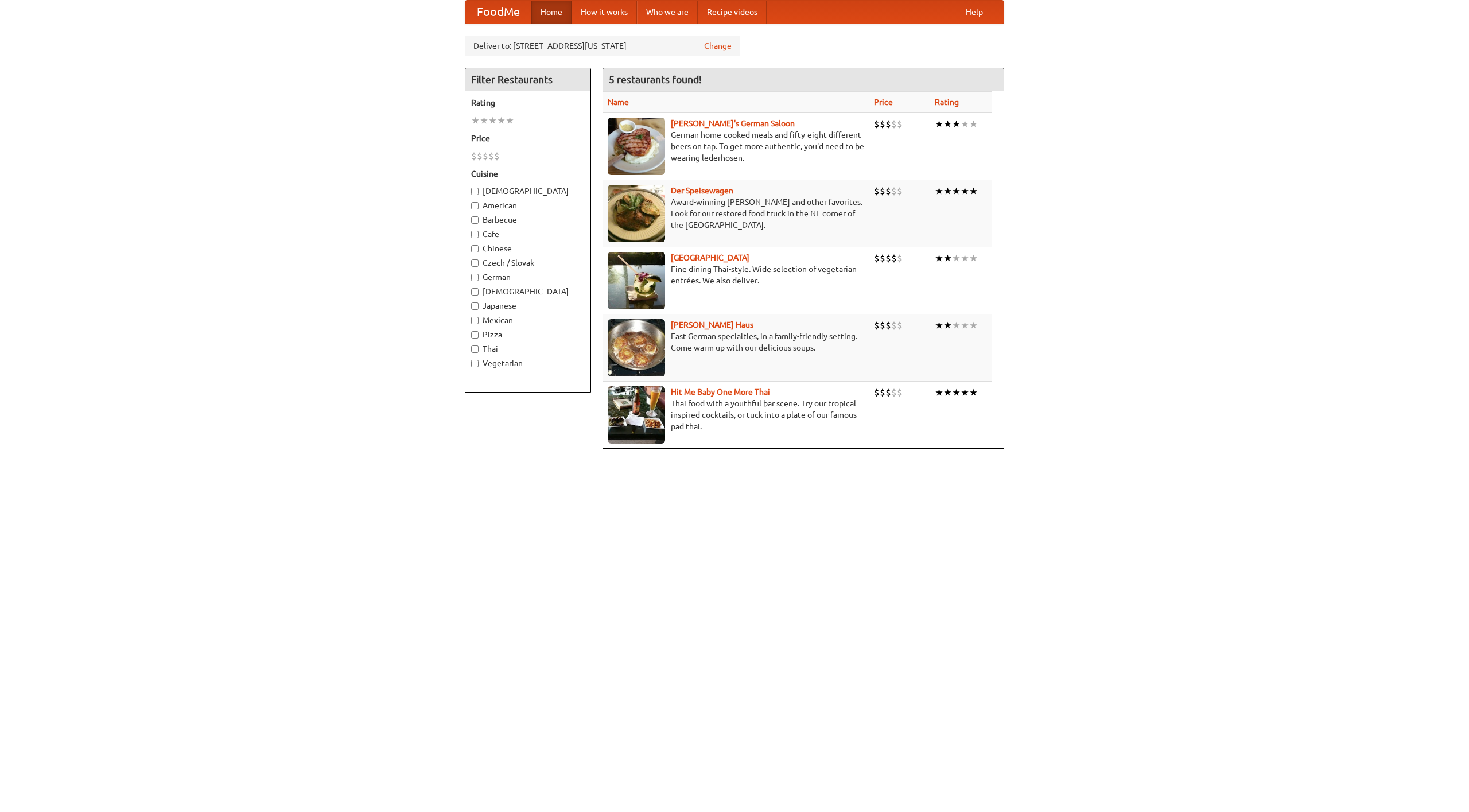 Image resolution: width=1469 pixels, height=812 pixels. I want to click on label: Chinese, so click(528, 248).